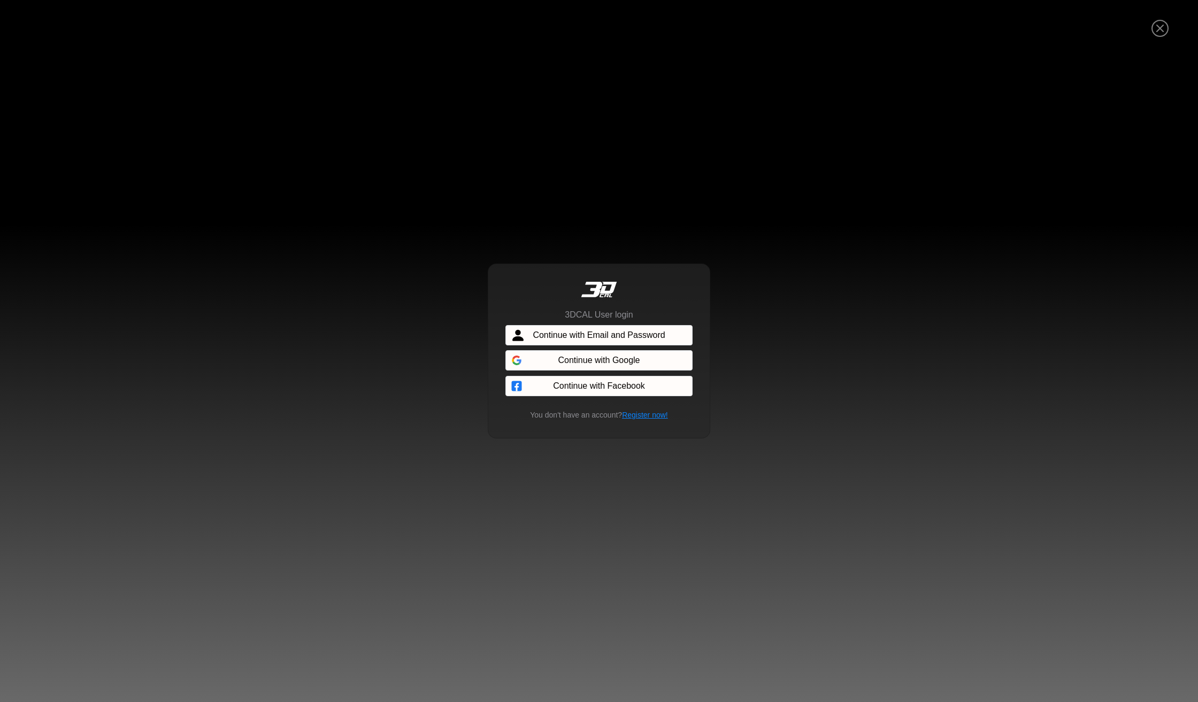  What do you see at coordinates (599, 335) in the screenshot?
I see `span: Continue with Email and Password` at bounding box center [599, 335].